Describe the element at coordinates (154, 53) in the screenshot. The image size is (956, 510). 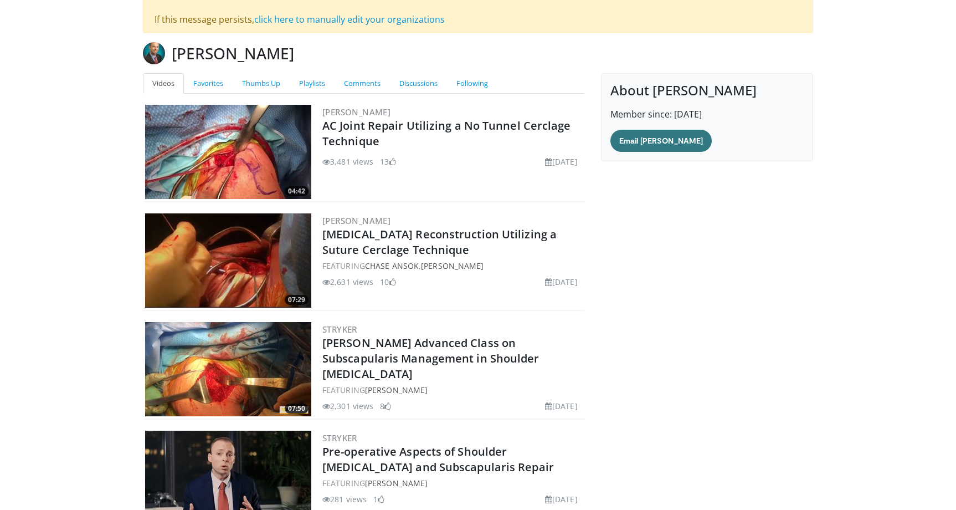
I see `img: Avatar` at that location.